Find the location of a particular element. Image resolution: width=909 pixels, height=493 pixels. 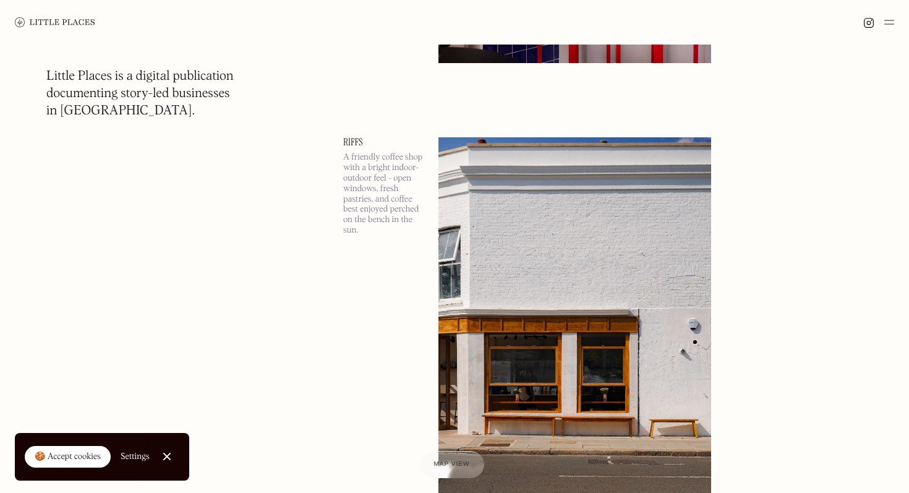

a: Close Cookie Popup is located at coordinates (167, 456).